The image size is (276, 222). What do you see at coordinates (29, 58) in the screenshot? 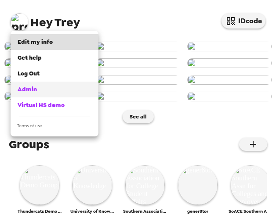
I see `span: Get help` at bounding box center [29, 58].